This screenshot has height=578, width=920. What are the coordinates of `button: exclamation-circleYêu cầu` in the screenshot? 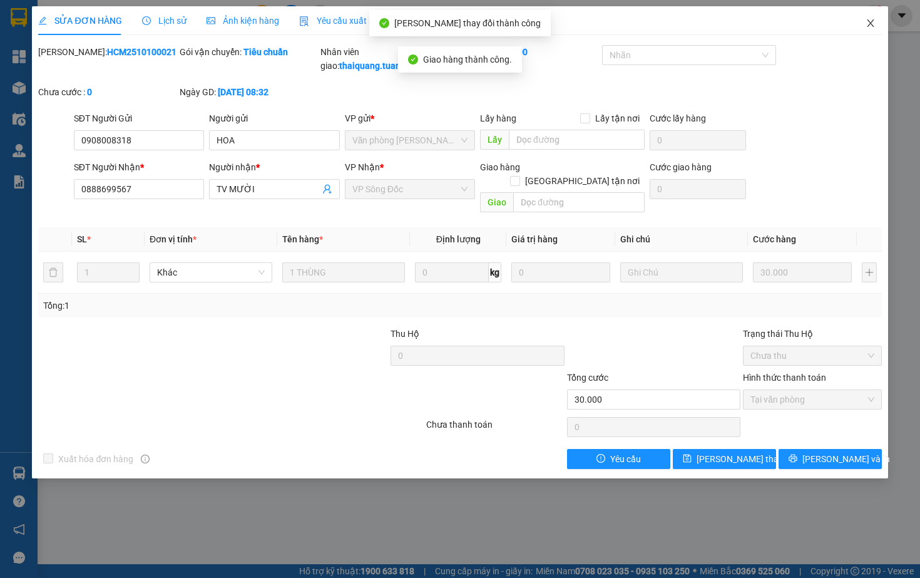 It's located at (619, 459).